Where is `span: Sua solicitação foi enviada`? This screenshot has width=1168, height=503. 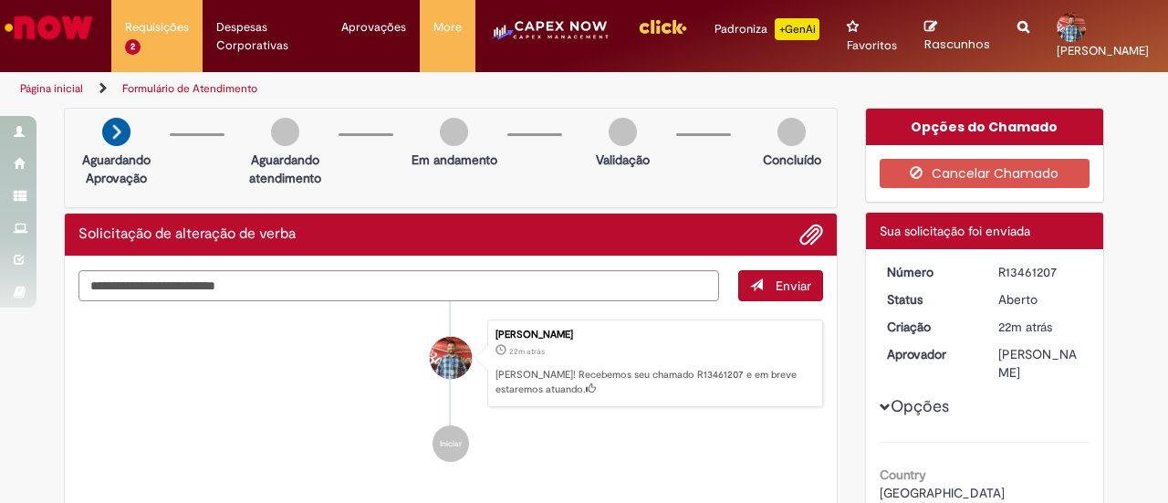
span: Sua solicitação foi enviada is located at coordinates (954, 231).